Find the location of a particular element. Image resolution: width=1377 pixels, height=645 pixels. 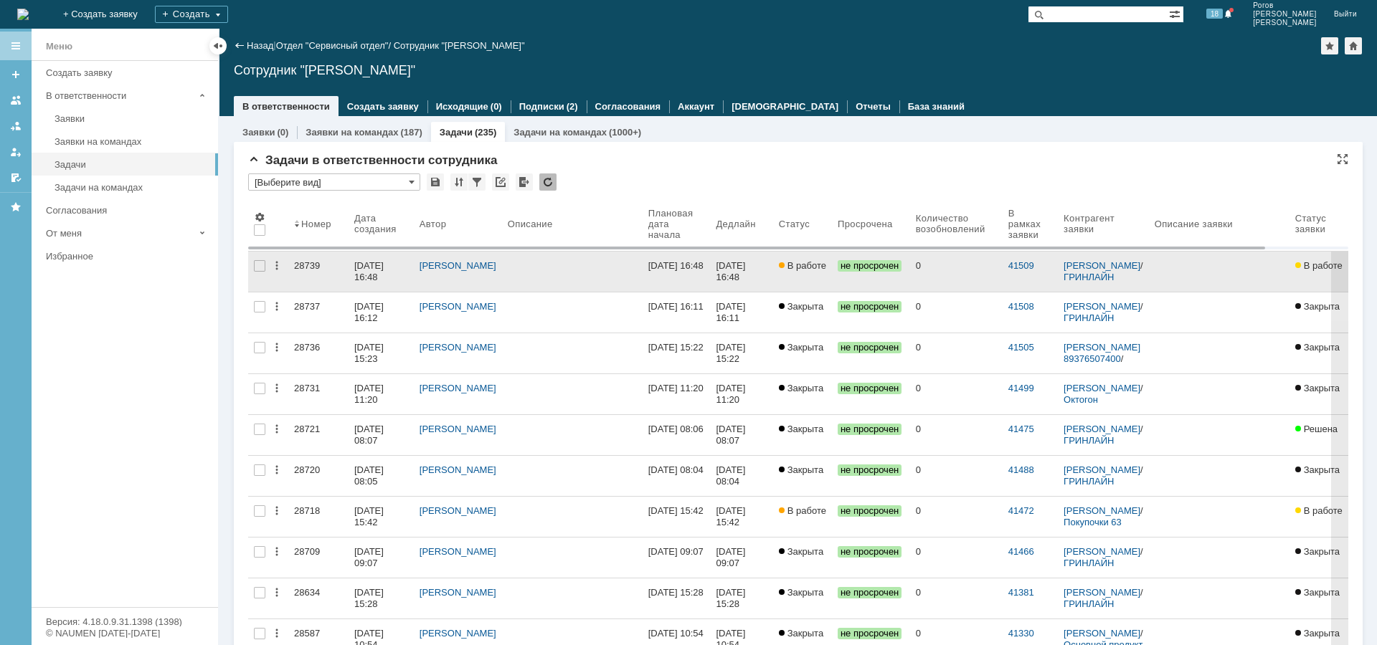

a: Подписки is located at coordinates (541, 106).